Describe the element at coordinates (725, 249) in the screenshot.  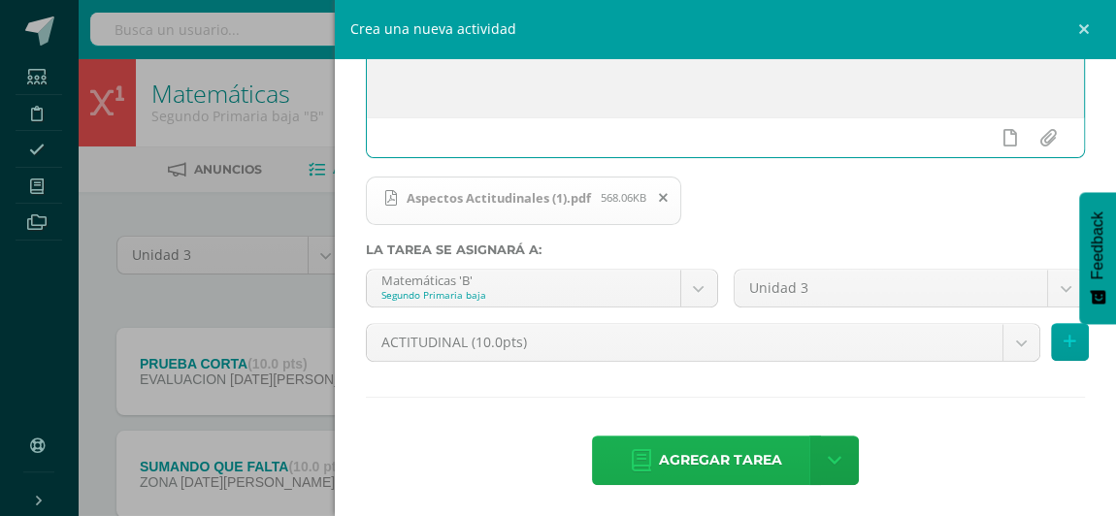
I see `label: La tarea se asignará a:` at that location.